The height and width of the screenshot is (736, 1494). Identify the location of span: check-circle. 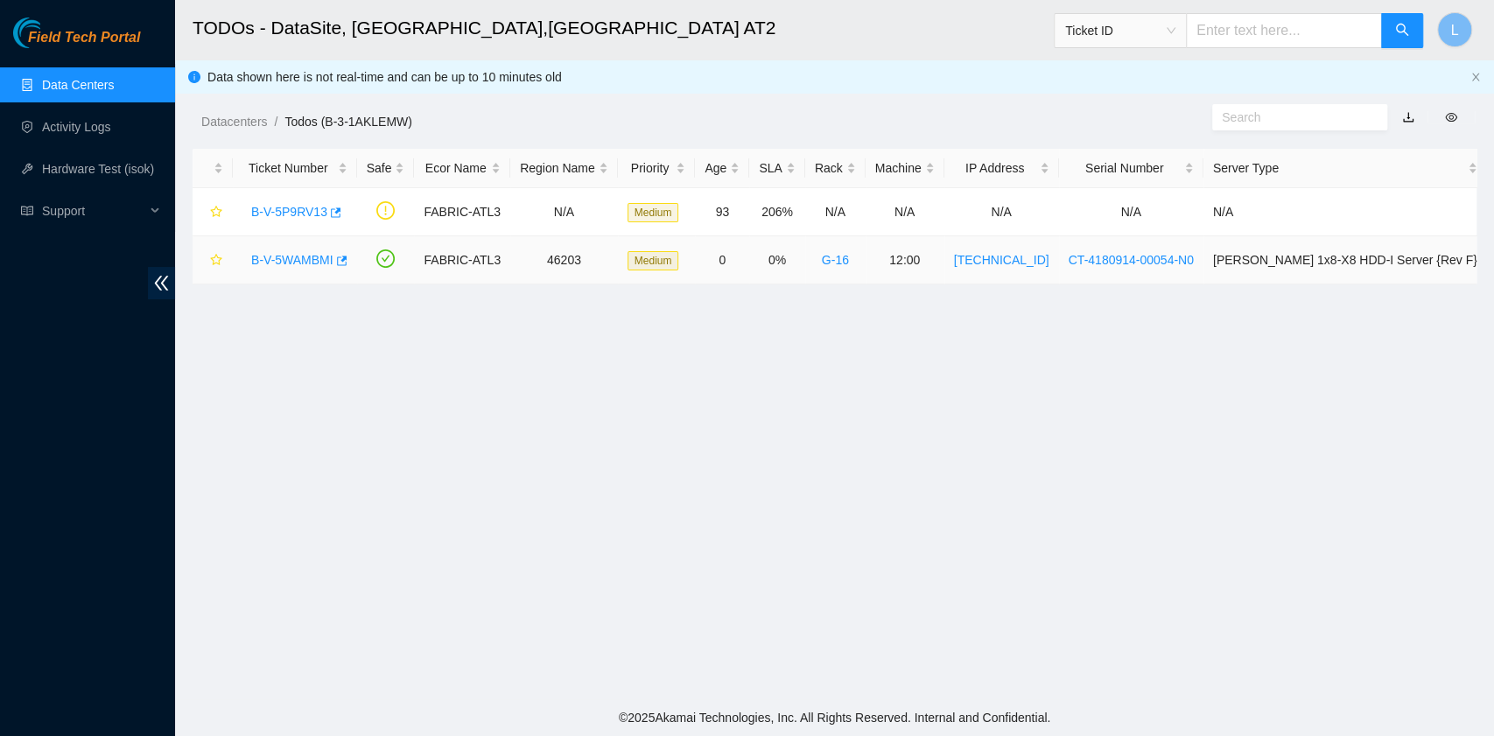
(385, 258).